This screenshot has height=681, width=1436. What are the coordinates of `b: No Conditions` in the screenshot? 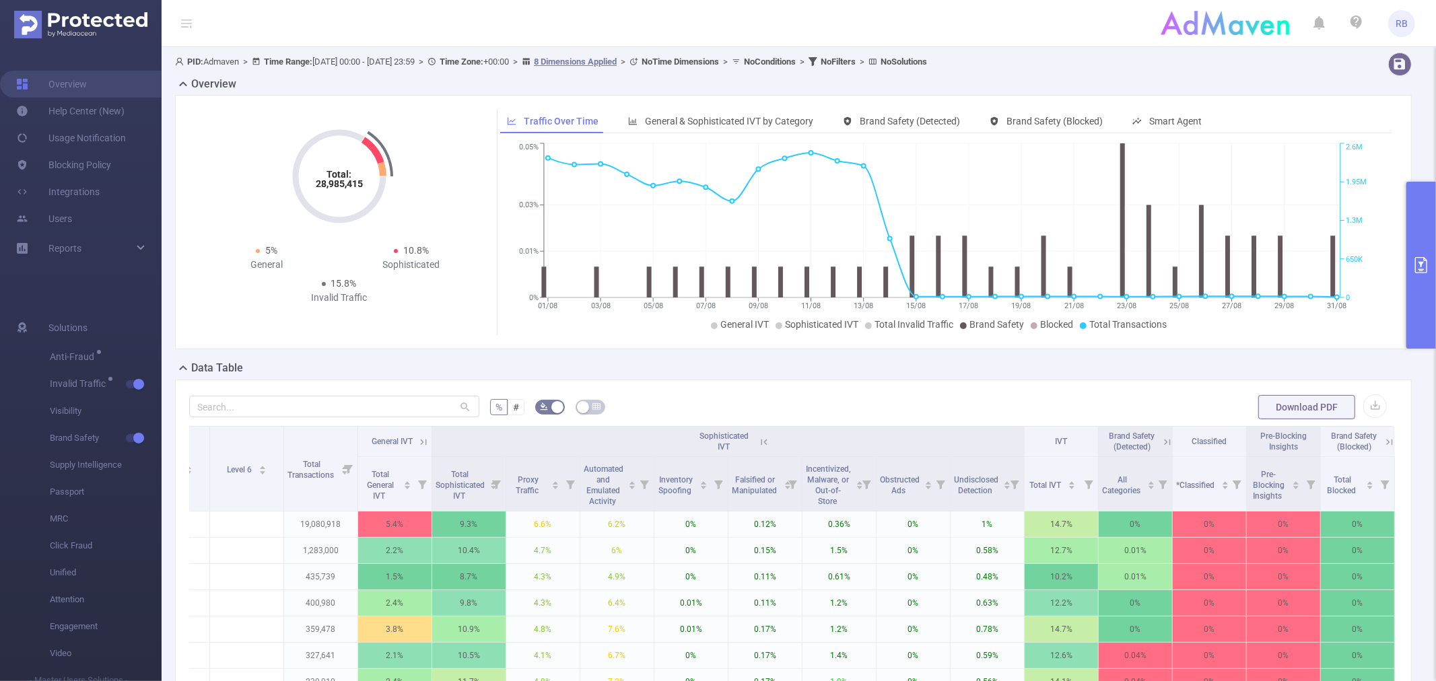 It's located at (769, 61).